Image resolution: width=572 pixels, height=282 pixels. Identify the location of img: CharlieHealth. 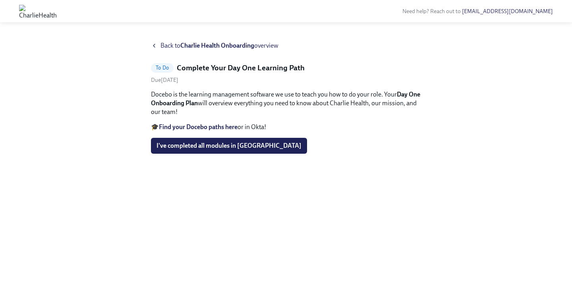
(38, 11).